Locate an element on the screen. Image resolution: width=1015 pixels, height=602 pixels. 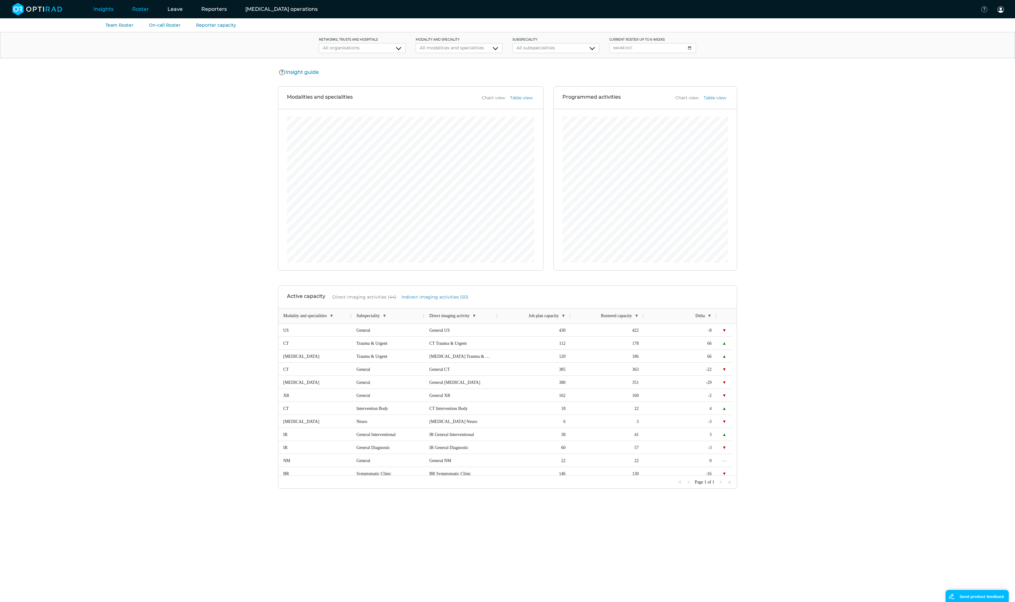
div: IR General Diagnostic is located at coordinates (461, 447).